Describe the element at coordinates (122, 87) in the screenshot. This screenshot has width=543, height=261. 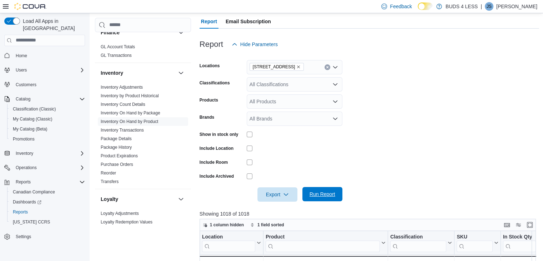
I see `span: Inventory Adjustments` at that location.